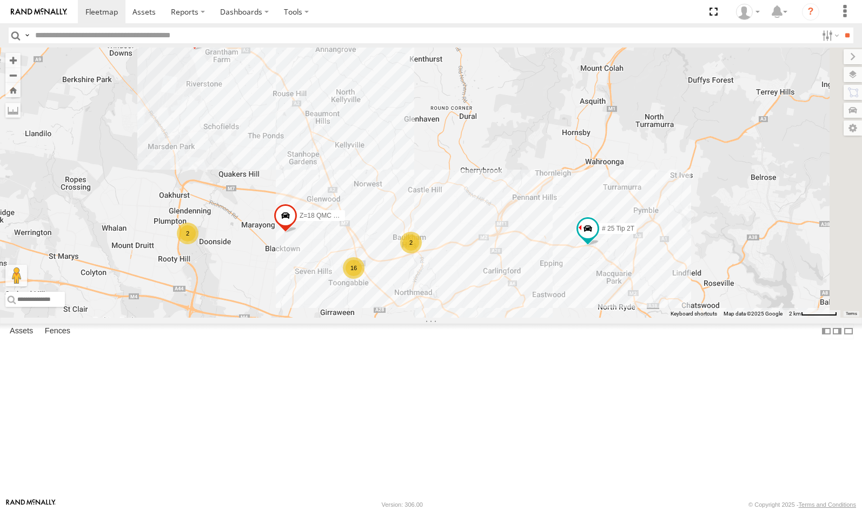 The image size is (862, 510). Describe the element at coordinates (826, 331) in the screenshot. I see `label: Dock Summary Table to the Left` at that location.